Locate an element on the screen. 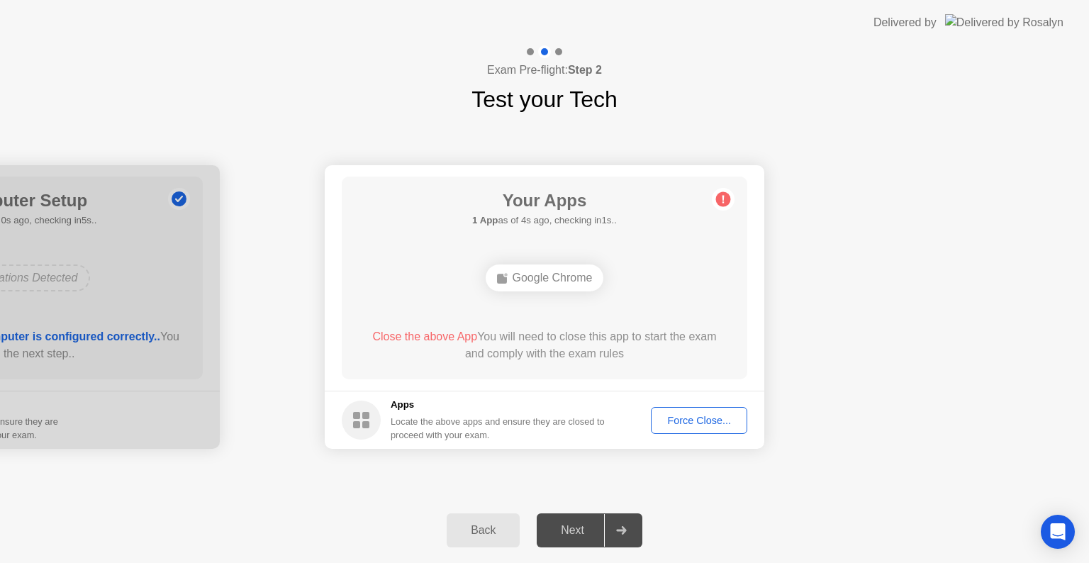 This screenshot has height=563, width=1089. button: Back is located at coordinates (483, 530).